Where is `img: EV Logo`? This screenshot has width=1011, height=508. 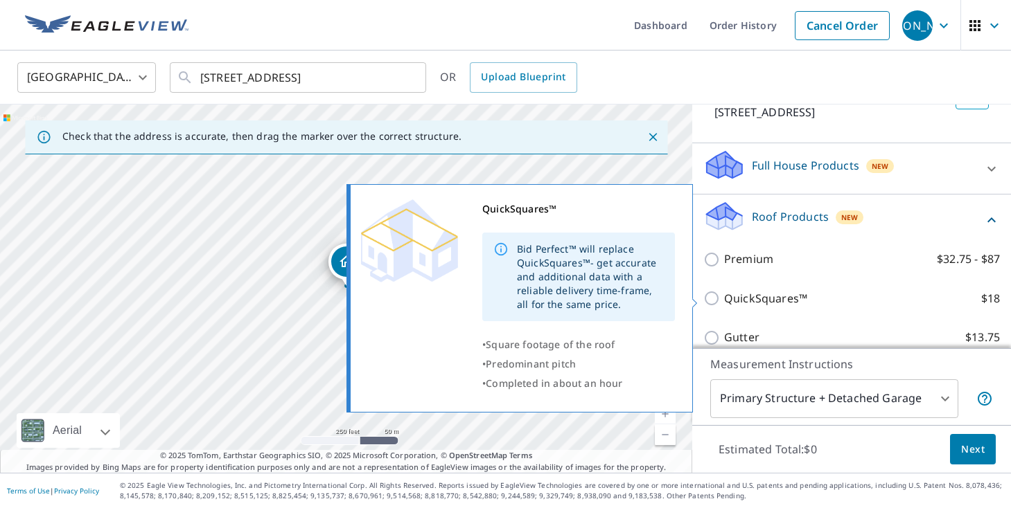 img: EV Logo is located at coordinates (107, 26).